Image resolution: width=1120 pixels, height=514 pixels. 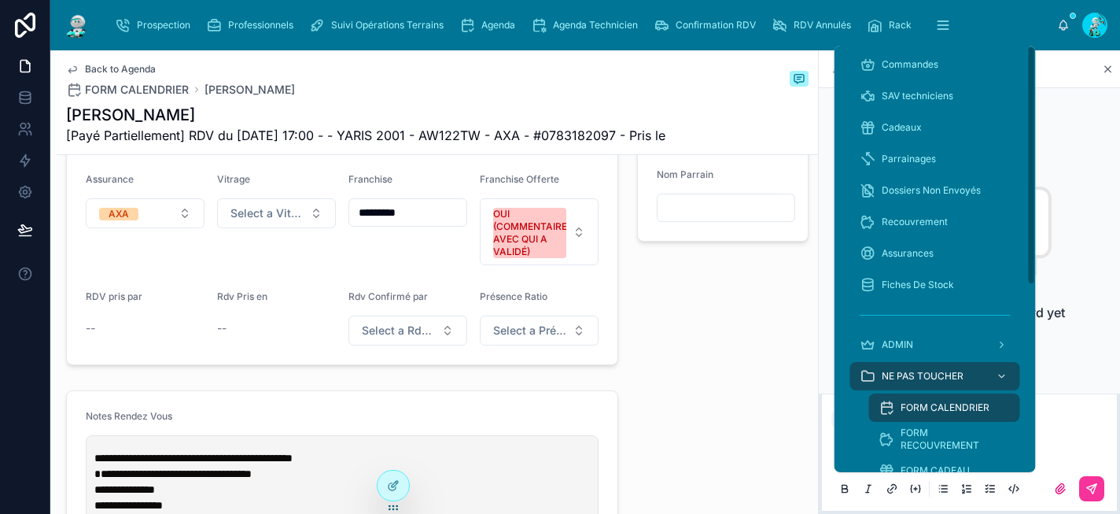 I want to click on span: Select a Vitrage à Remplacer, so click(x=267, y=213).